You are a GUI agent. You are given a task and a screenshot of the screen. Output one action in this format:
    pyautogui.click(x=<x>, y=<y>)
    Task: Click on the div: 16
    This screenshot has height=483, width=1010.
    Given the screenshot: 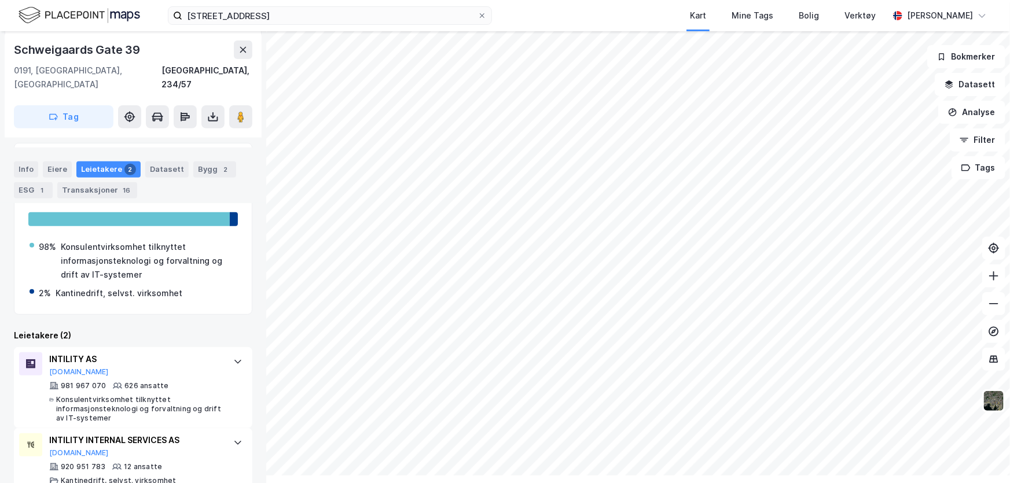 What is the action you would take?
    pyautogui.click(x=126, y=190)
    